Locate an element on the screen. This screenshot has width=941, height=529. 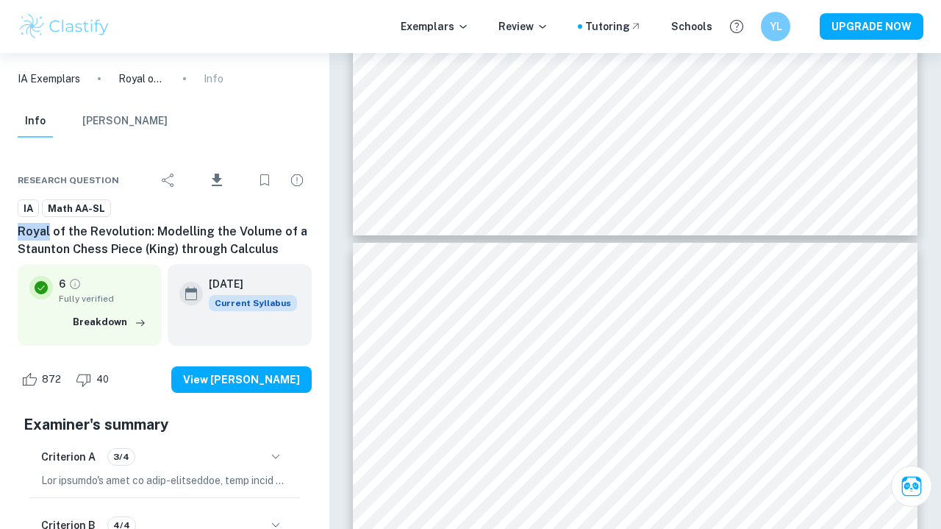
h6: YL is located at coordinates (776, 26).